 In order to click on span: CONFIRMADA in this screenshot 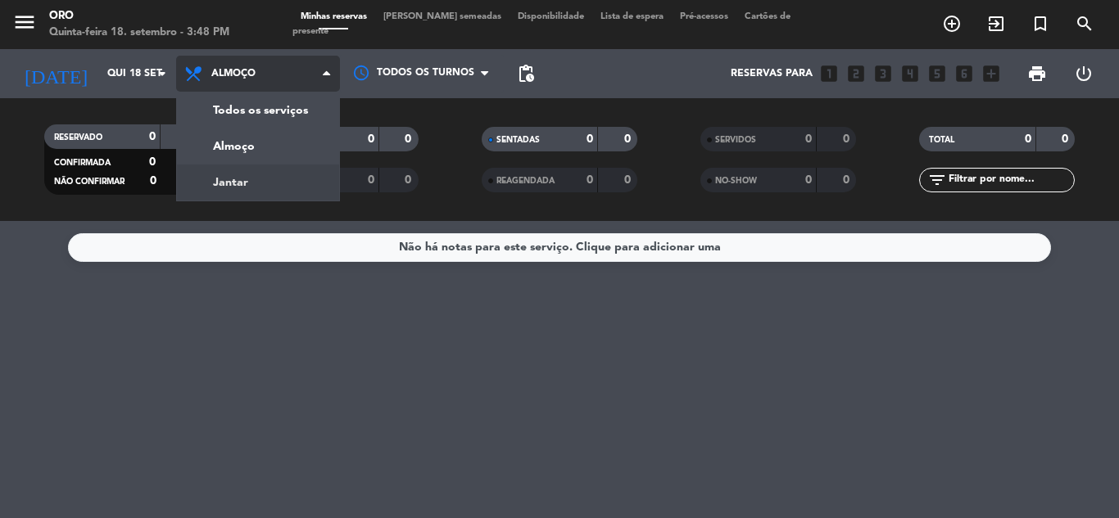, I will do `click(82, 163)`.